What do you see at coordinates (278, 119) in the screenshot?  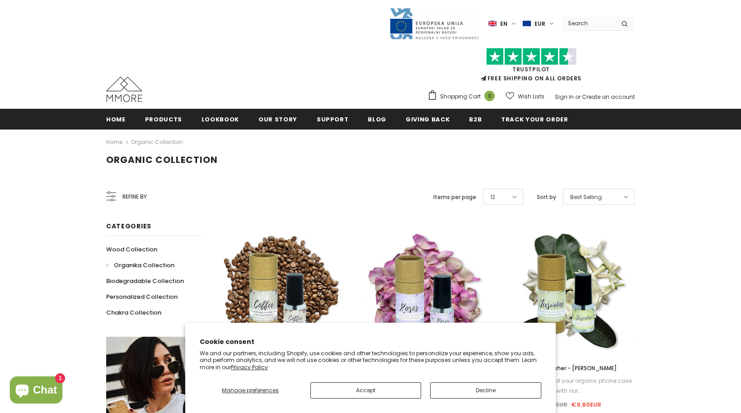 I see `span: Our Story` at bounding box center [278, 119].